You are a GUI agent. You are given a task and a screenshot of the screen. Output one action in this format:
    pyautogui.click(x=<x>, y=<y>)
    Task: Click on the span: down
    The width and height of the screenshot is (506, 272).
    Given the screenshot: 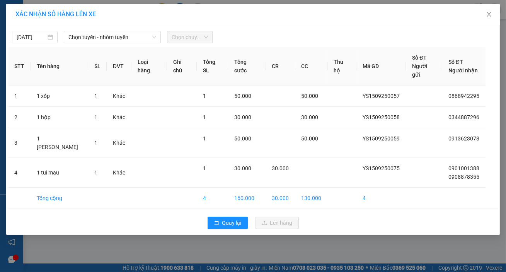 What is the action you would take?
    pyautogui.click(x=154, y=37)
    